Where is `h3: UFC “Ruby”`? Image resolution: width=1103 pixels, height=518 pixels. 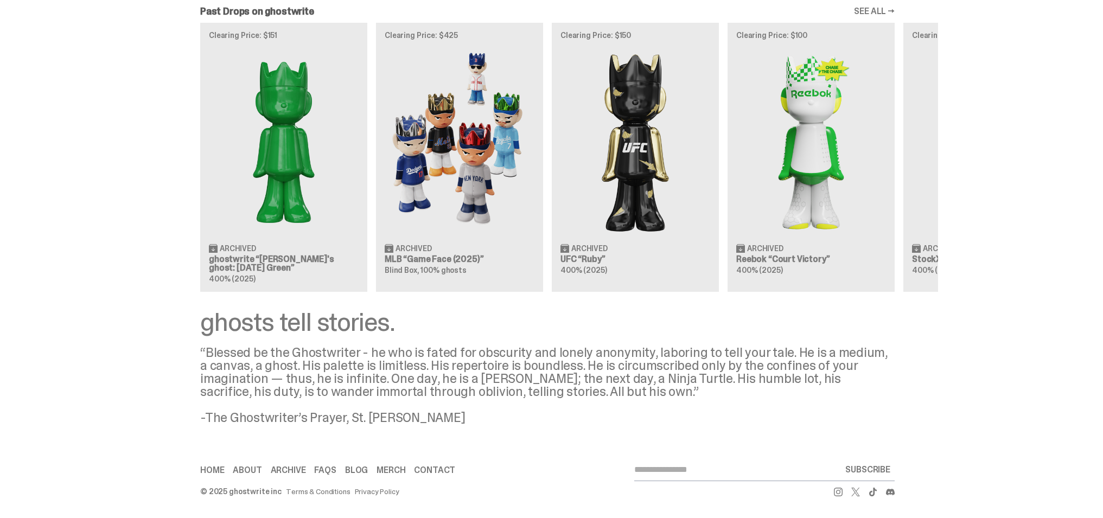
h3: UFC “Ruby” is located at coordinates (635, 259).